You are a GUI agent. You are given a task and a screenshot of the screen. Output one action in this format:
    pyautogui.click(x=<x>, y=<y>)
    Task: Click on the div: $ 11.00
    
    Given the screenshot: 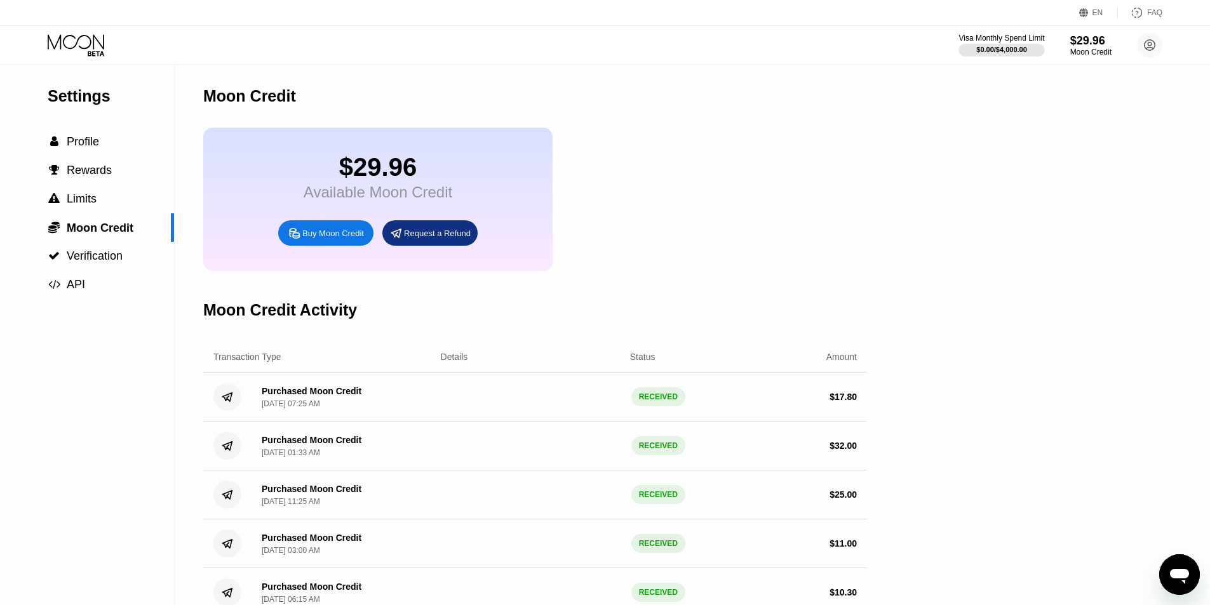 What is the action you would take?
    pyautogui.click(x=843, y=544)
    